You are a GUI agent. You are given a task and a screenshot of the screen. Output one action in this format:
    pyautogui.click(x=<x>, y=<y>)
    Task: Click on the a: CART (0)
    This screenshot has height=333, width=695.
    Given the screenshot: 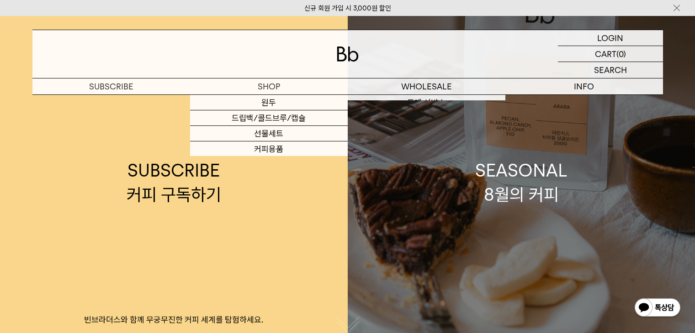 What is the action you would take?
    pyautogui.click(x=610, y=54)
    